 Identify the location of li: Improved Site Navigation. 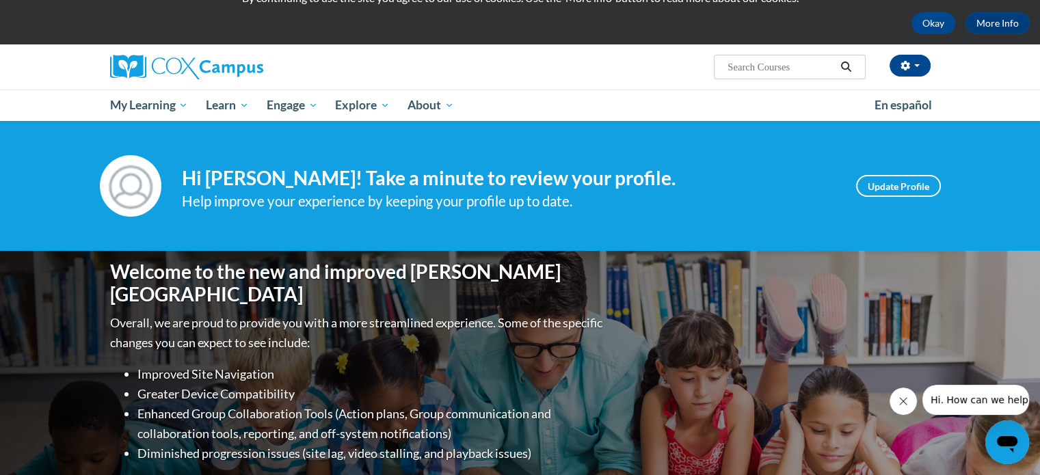
(371, 374).